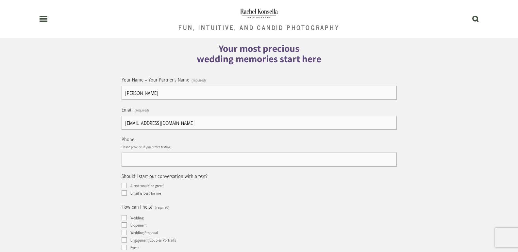 Image resolution: width=518 pixels, height=252 pixels. Describe the element at coordinates (124, 233) in the screenshot. I see `input: Wedding Proposal` at that location.